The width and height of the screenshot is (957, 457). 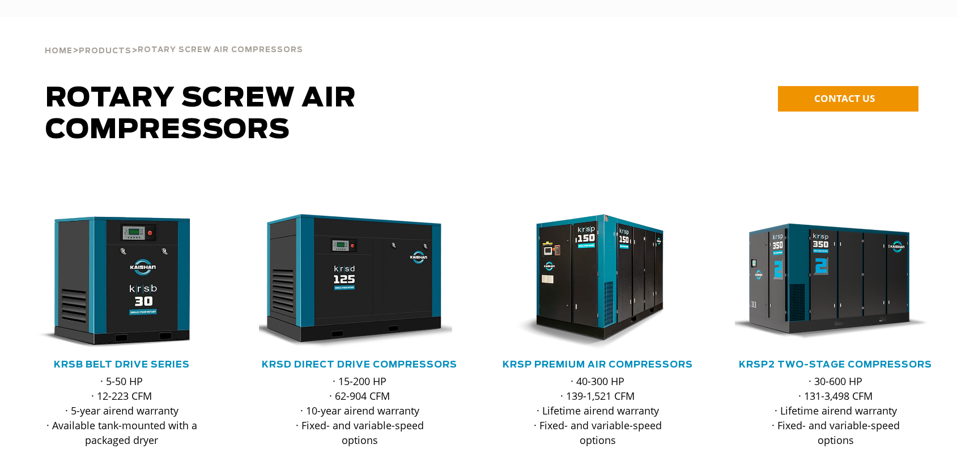 What do you see at coordinates (828, 282) in the screenshot?
I see `img: krsp350` at bounding box center [828, 282].